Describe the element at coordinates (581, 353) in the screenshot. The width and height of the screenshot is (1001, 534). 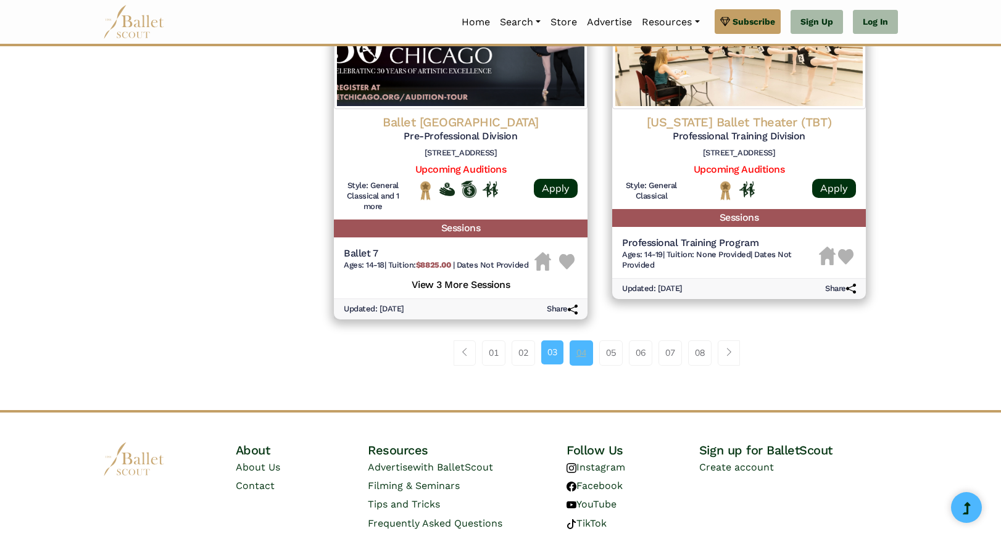
I see `a: 04` at that location.